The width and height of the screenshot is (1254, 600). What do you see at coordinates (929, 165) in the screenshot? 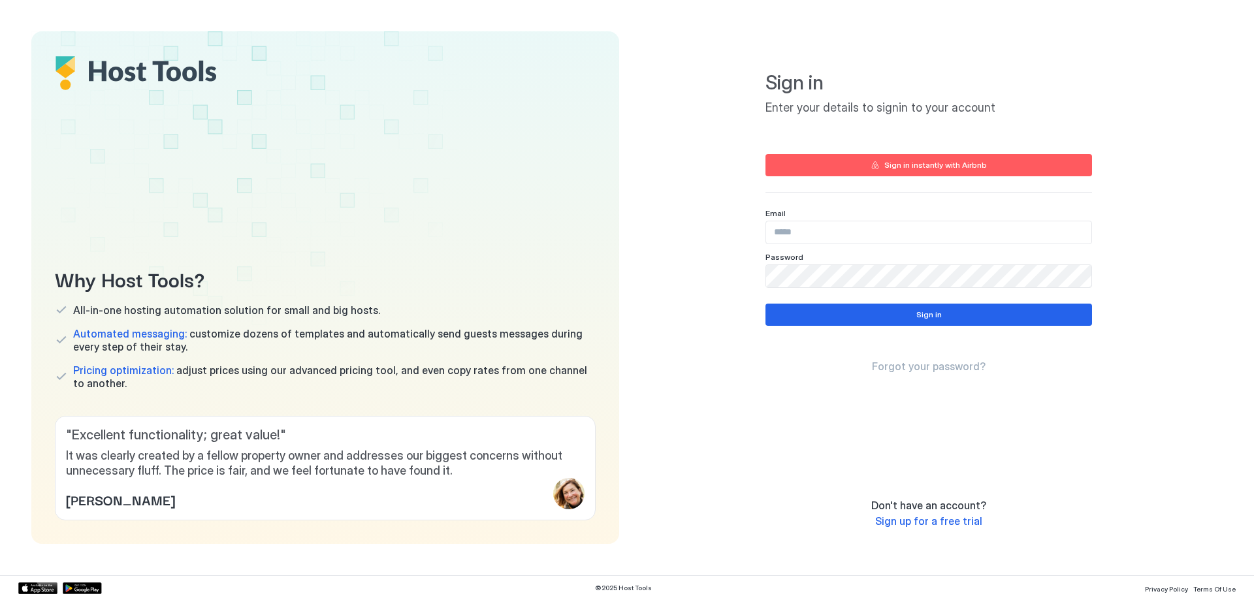
I see `button: Sign in instantly with Airbnb` at bounding box center [929, 165].